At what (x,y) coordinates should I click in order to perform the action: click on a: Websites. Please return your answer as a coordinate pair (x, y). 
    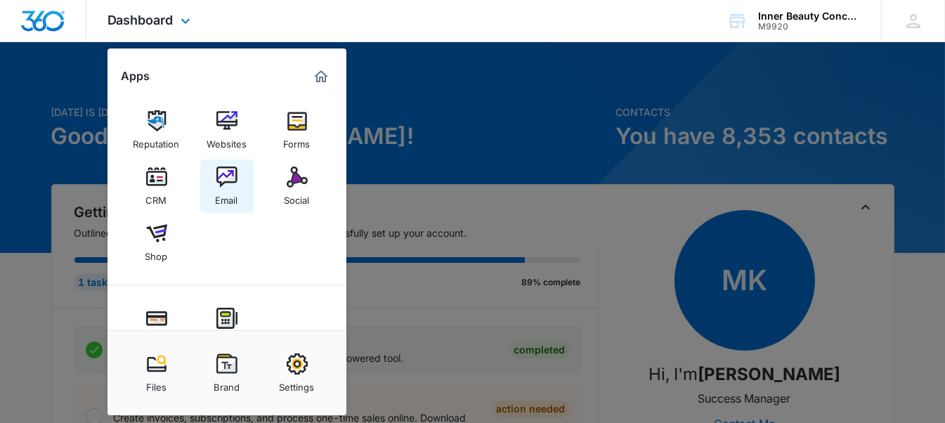
    Looking at the image, I should click on (227, 130).